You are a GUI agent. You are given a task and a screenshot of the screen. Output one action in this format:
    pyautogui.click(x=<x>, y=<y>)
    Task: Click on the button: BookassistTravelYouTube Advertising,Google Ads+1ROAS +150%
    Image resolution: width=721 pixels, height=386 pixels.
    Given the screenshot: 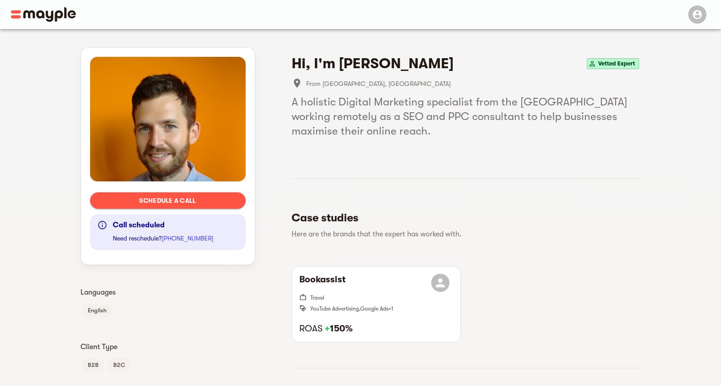 What is the action you would take?
    pyautogui.click(x=376, y=304)
    